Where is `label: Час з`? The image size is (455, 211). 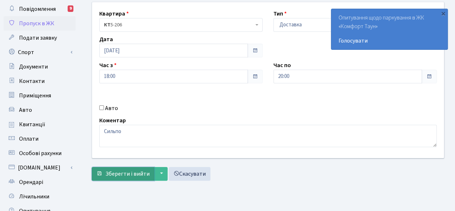 label: Час з is located at coordinates (108, 65).